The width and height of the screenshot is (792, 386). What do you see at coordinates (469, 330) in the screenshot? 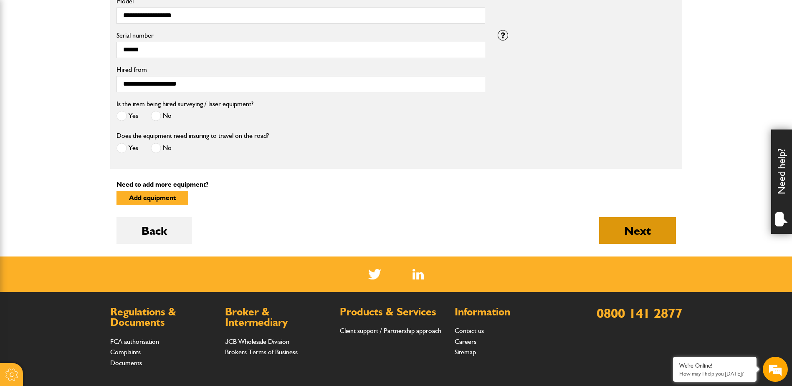
I see `a: Contact us` at bounding box center [469, 330].